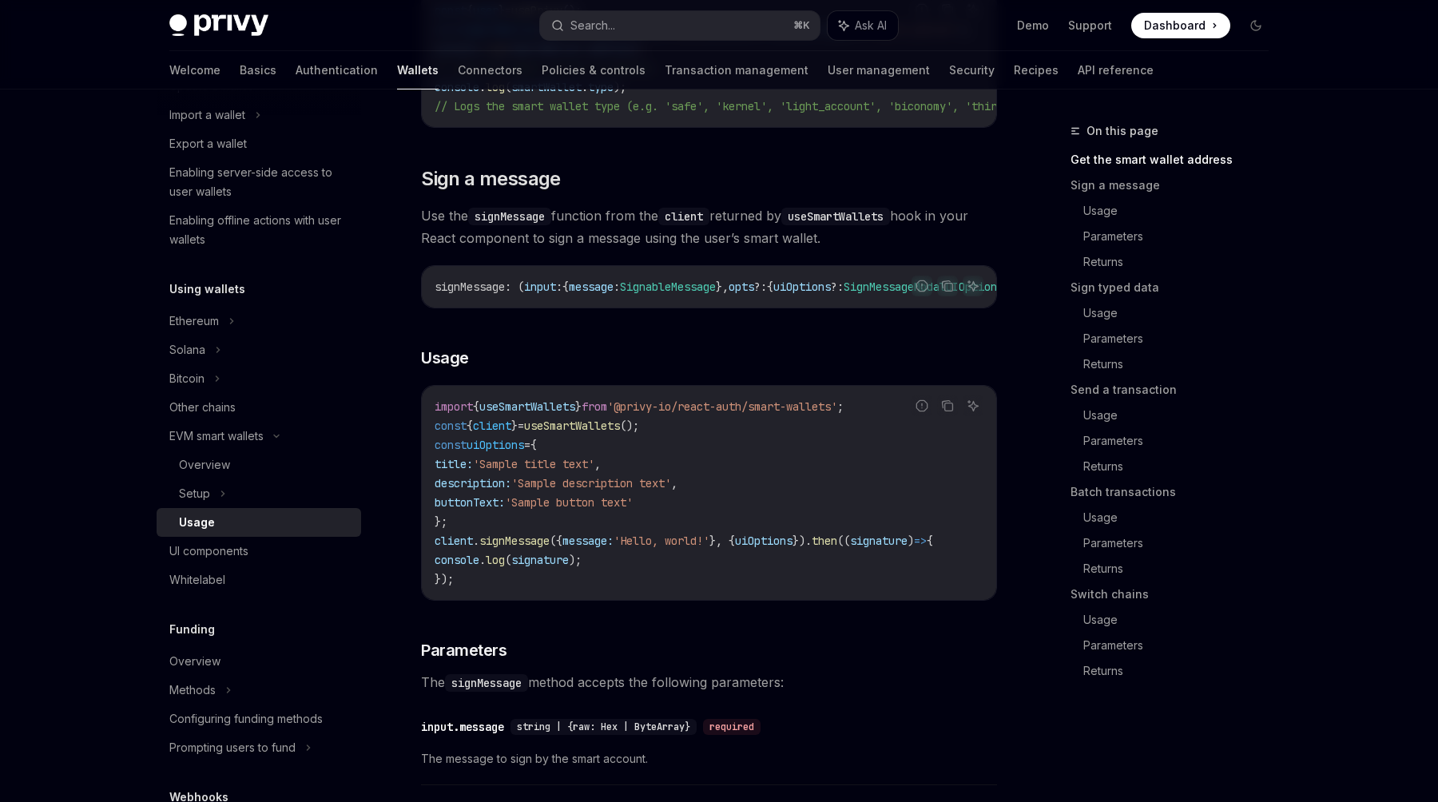 Image resolution: width=1438 pixels, height=802 pixels. Describe the element at coordinates (495, 560) in the screenshot. I see `span: log` at that location.